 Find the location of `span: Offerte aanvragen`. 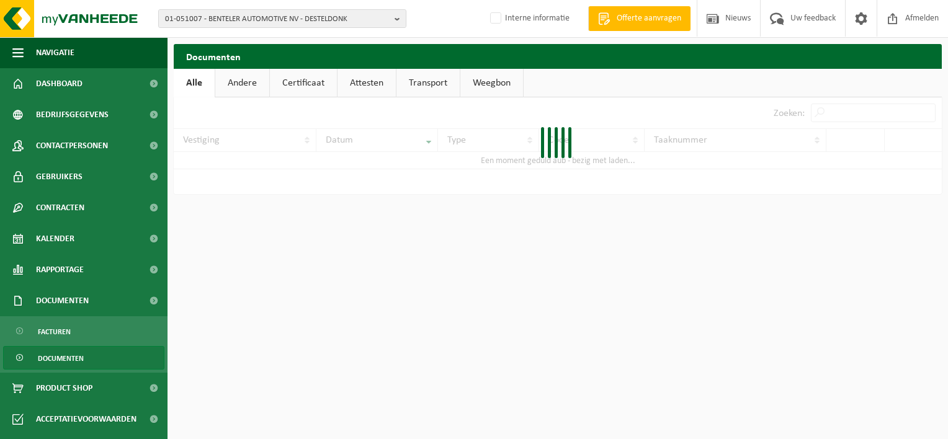

span: Offerte aanvragen is located at coordinates (649, 19).